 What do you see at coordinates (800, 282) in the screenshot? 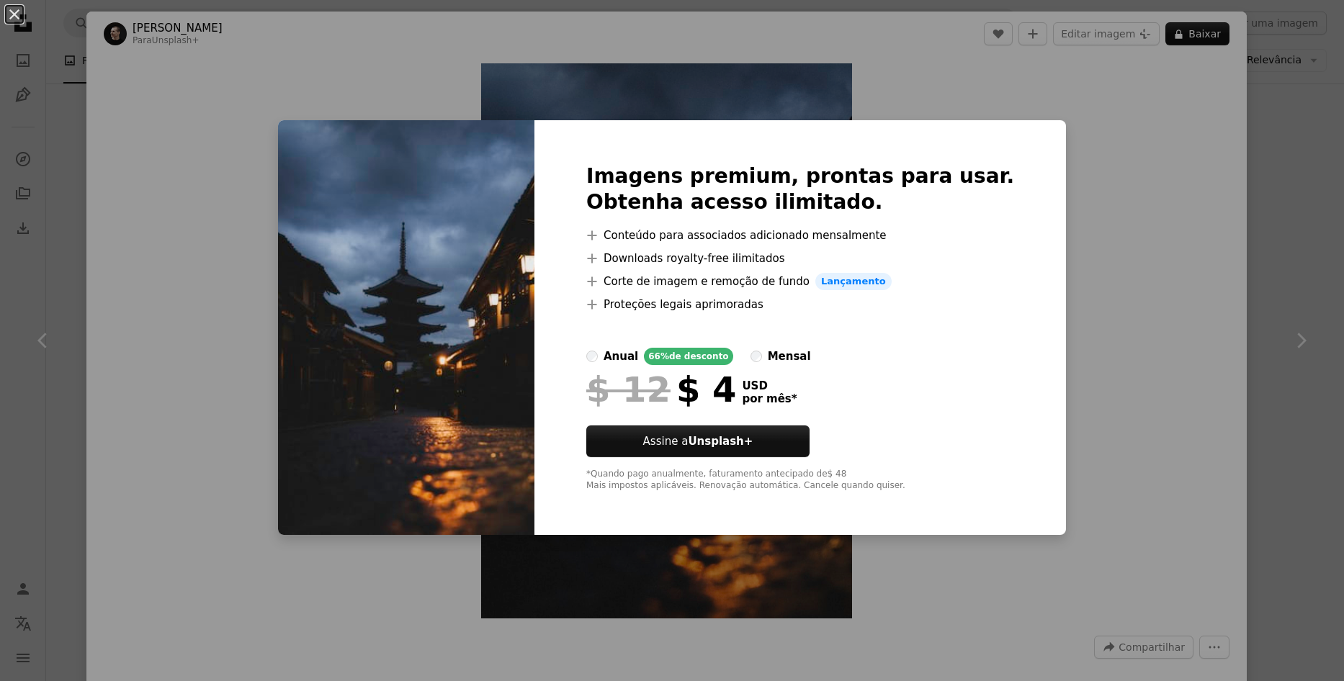
I see `li: Corte de imagem e remoção de fundo` at bounding box center [800, 282].